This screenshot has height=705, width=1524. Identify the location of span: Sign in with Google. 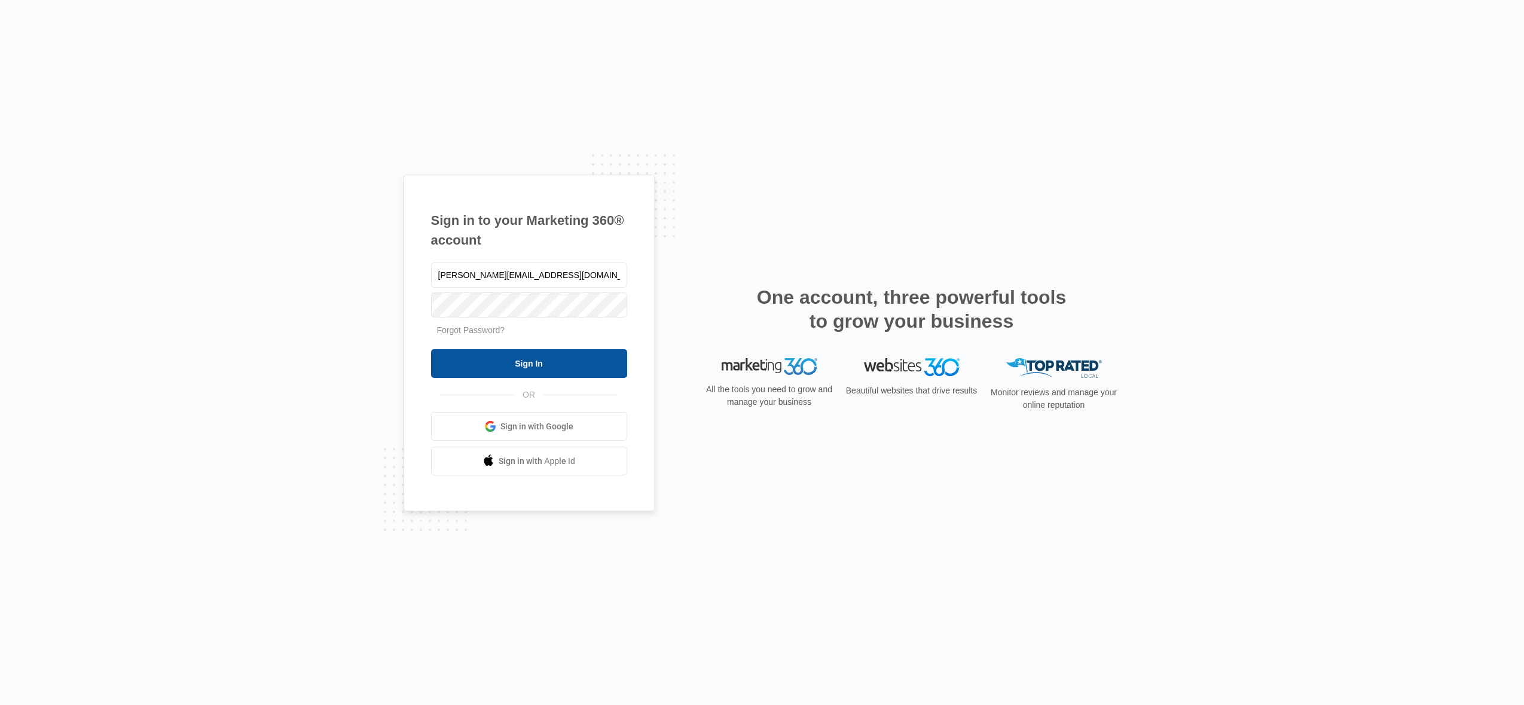
(537, 426).